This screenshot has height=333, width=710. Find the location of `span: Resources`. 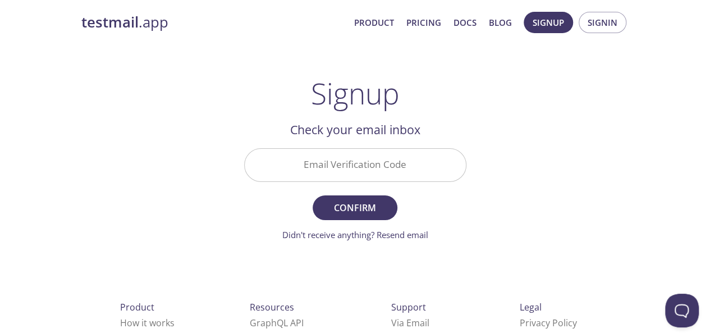

span: Resources is located at coordinates (272, 307).